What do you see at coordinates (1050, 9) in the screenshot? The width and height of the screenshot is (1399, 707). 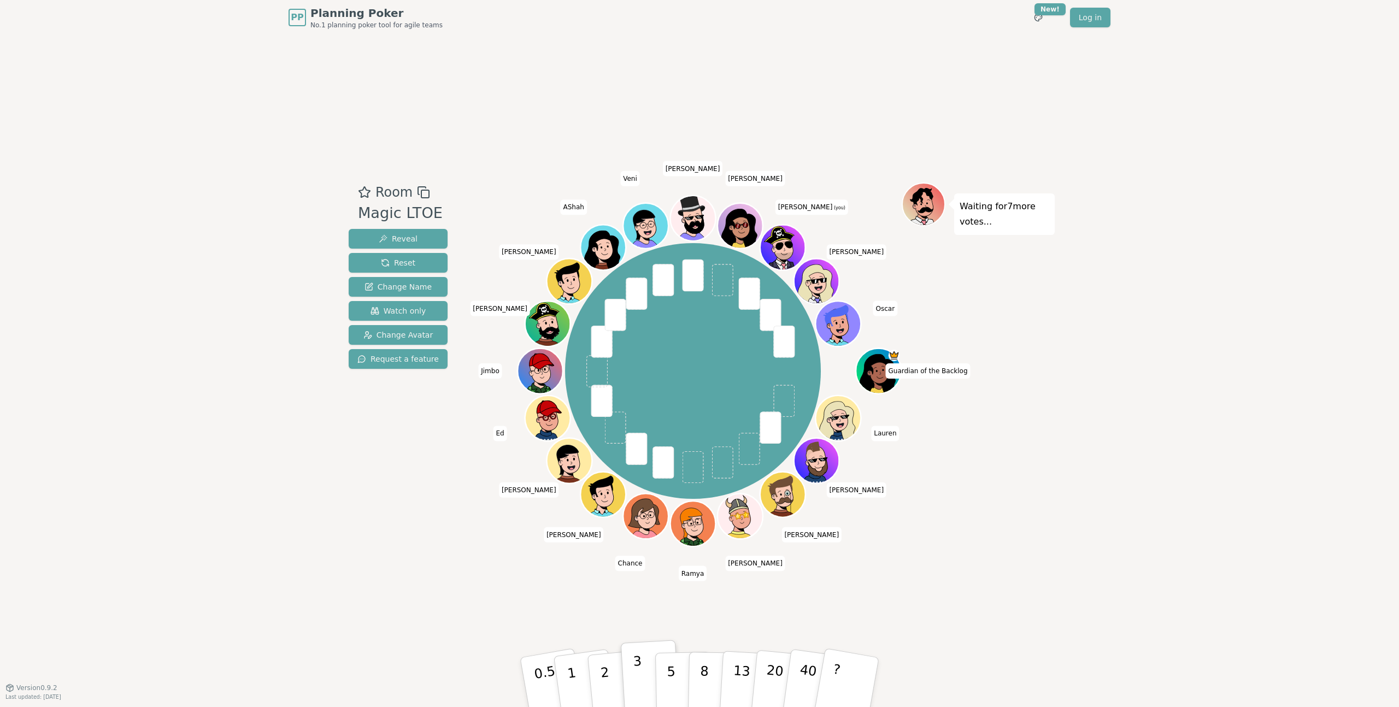 I see `div: New!` at bounding box center [1050, 9].